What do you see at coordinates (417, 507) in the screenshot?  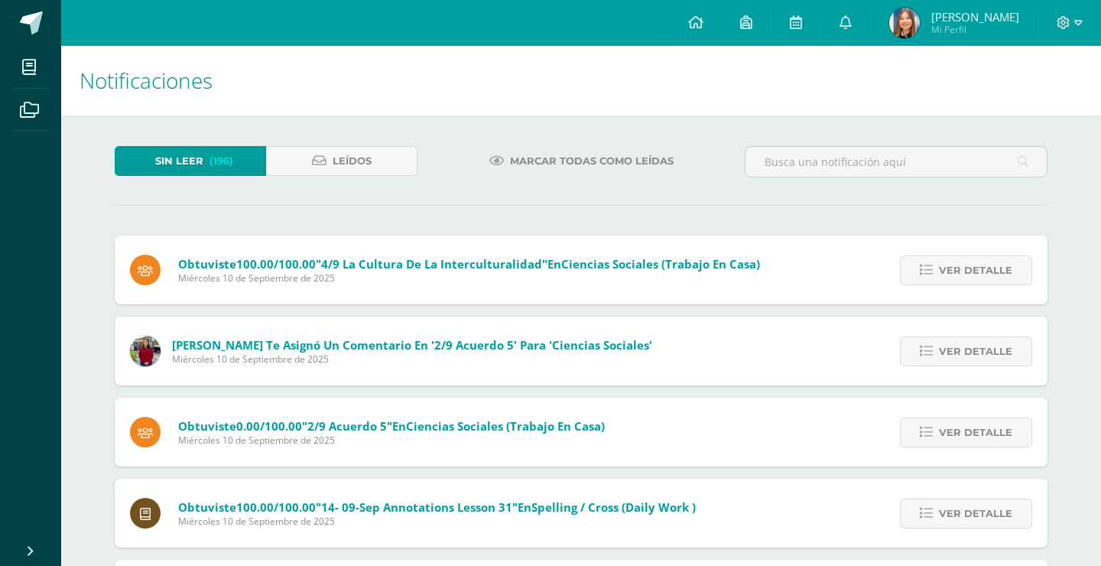 I see `span: "14- 09-sep Annotations Lesson 31"` at bounding box center [417, 507].